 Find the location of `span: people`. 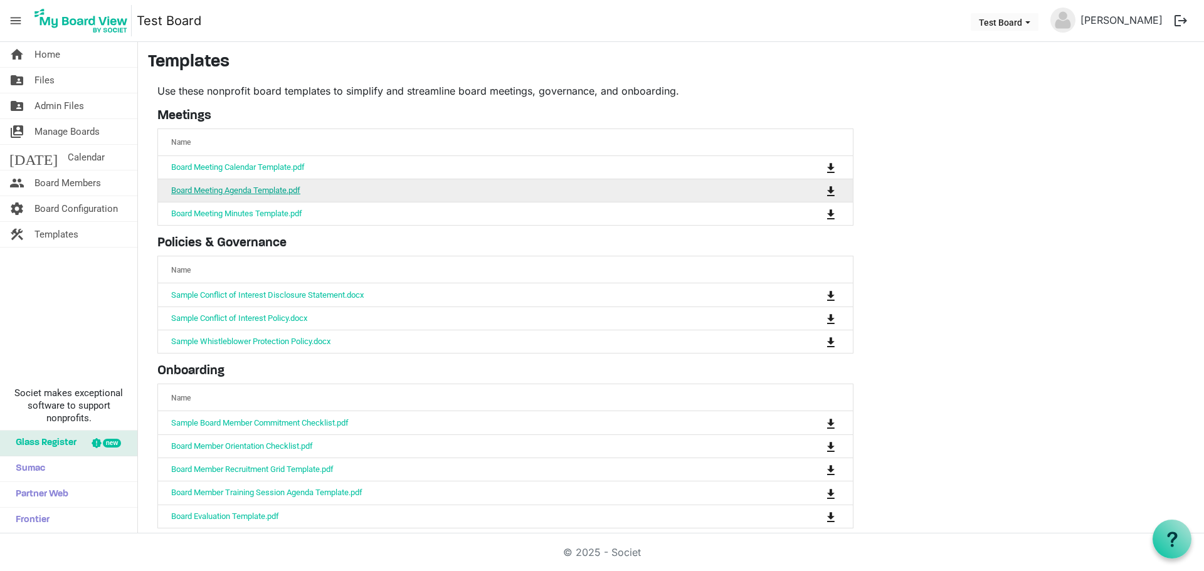

span: people is located at coordinates (17, 183).